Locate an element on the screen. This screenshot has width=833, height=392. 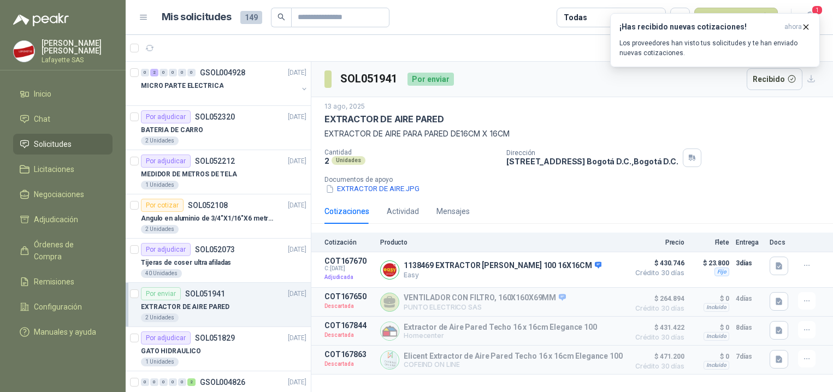
p: Los proveedores han visto tus solicitudes y te han enviado nuevas cotizaciones. is located at coordinates (715, 48).